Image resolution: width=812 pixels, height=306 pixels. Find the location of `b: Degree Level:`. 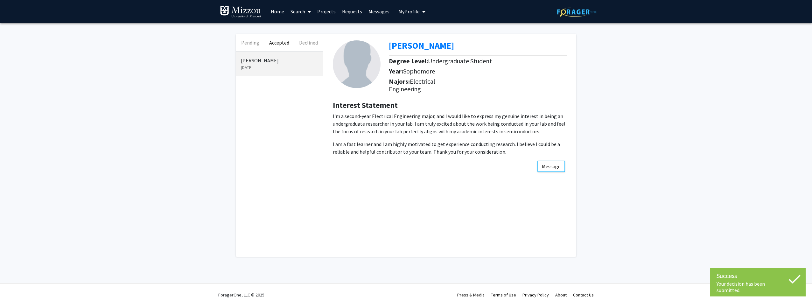

b: Degree Level: is located at coordinates (408, 61).